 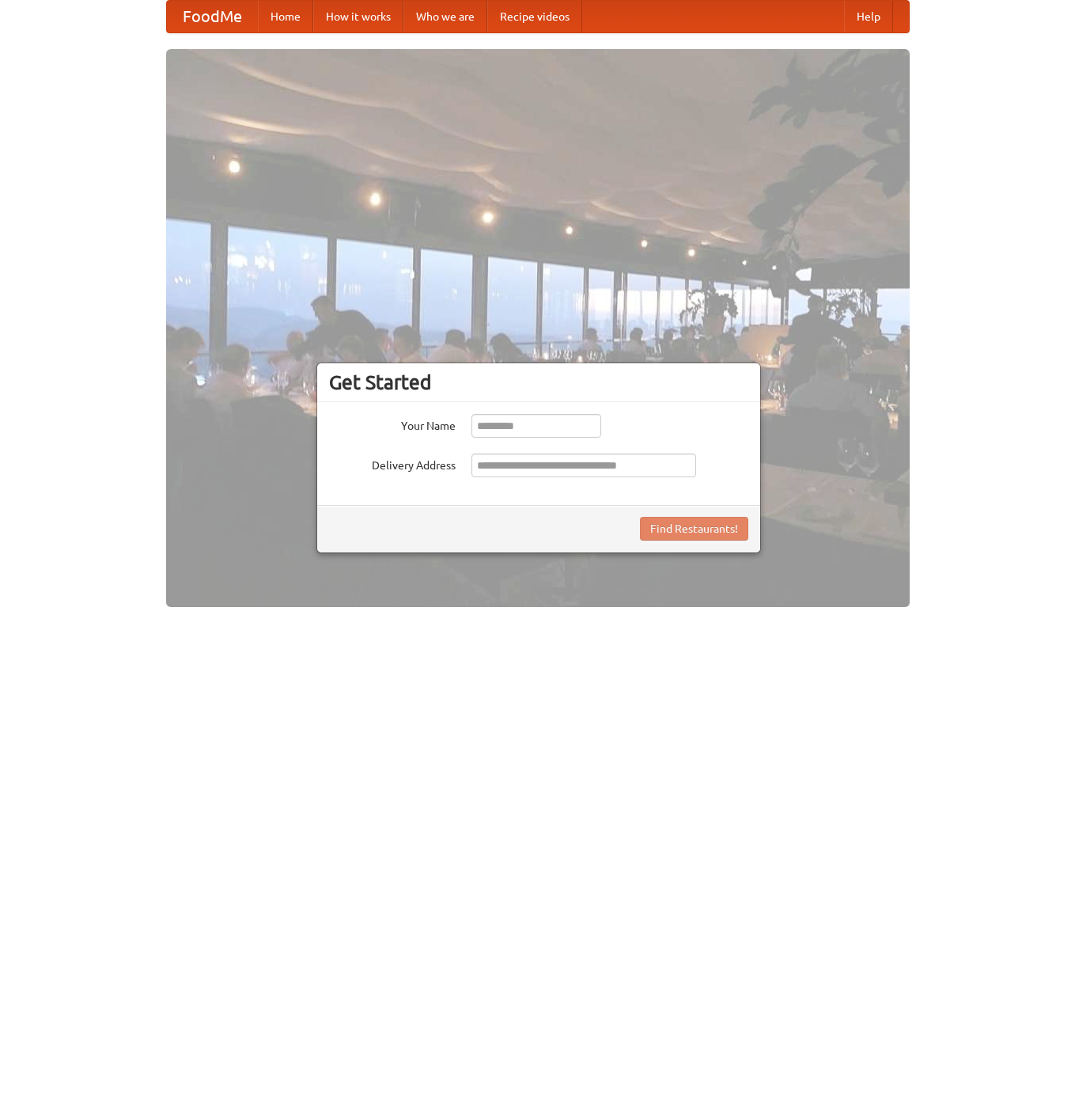 What do you see at coordinates (392, 463) in the screenshot?
I see `label: Delivery Address` at bounding box center [392, 463].